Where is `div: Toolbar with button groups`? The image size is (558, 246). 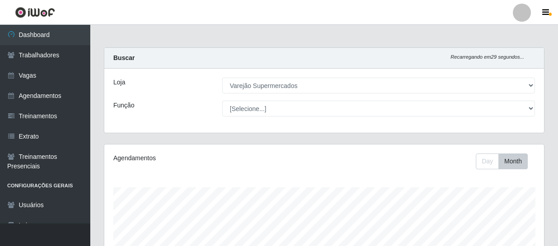 div: Toolbar with button groups is located at coordinates (505, 161).